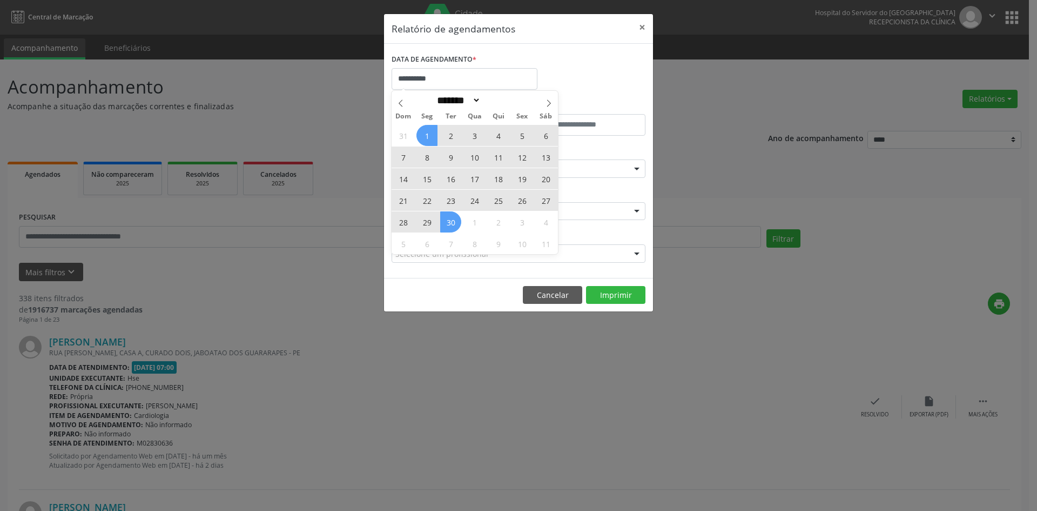  What do you see at coordinates (451, 243) in the screenshot?
I see `span: Outubro 7, 2025` at bounding box center [451, 243].